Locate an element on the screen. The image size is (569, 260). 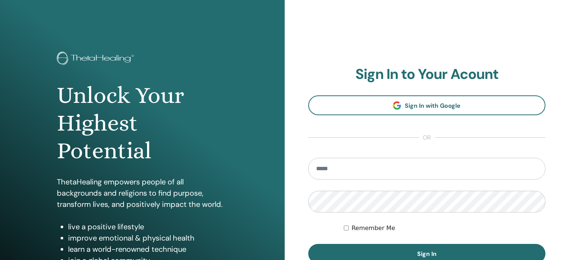
p: ThetaHealing empowers people of all backgrounds and religions to find purpose, transform lives, a... is located at coordinates (142, 193).